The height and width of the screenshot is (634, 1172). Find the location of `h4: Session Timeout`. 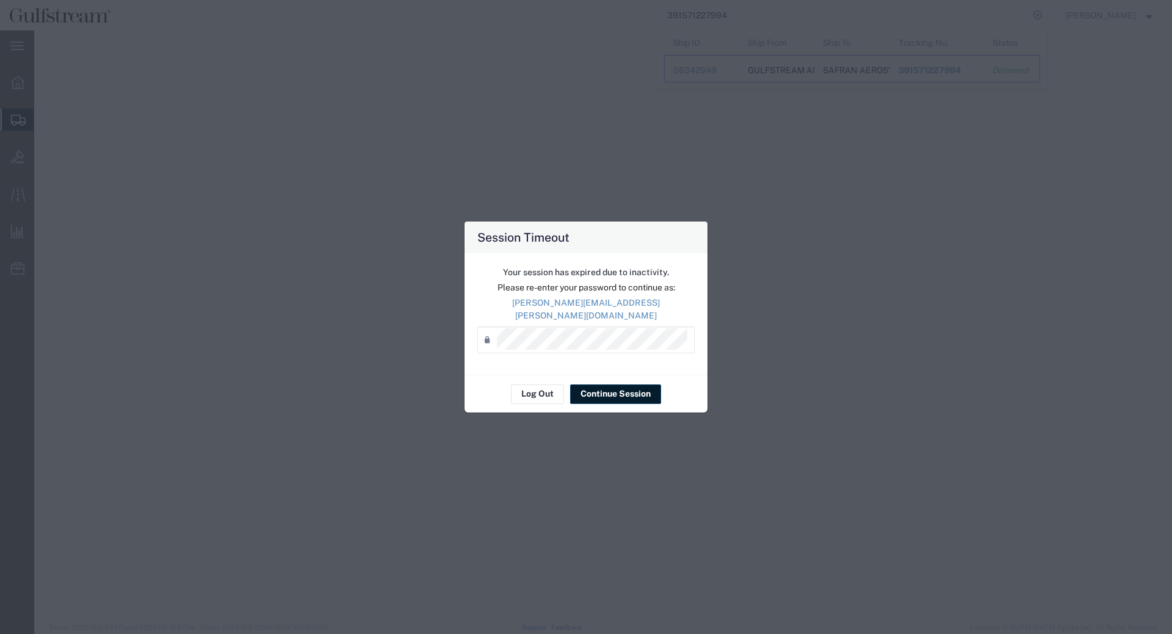

h4: Session Timeout is located at coordinates (523, 237).